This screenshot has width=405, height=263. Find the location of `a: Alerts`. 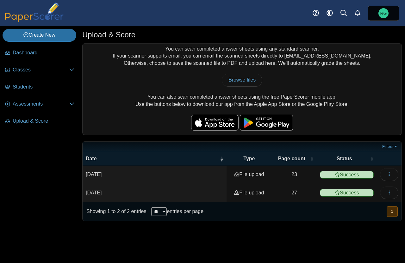

a: Alerts is located at coordinates (358, 13).